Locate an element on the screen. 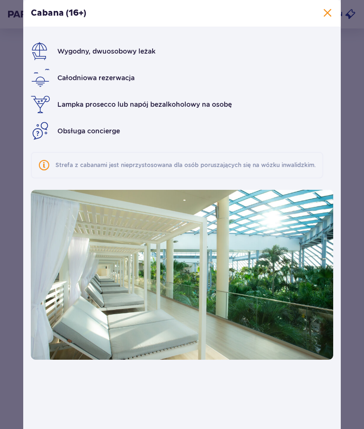 This screenshot has width=364, height=429. img: concierge icon is located at coordinates (40, 131).